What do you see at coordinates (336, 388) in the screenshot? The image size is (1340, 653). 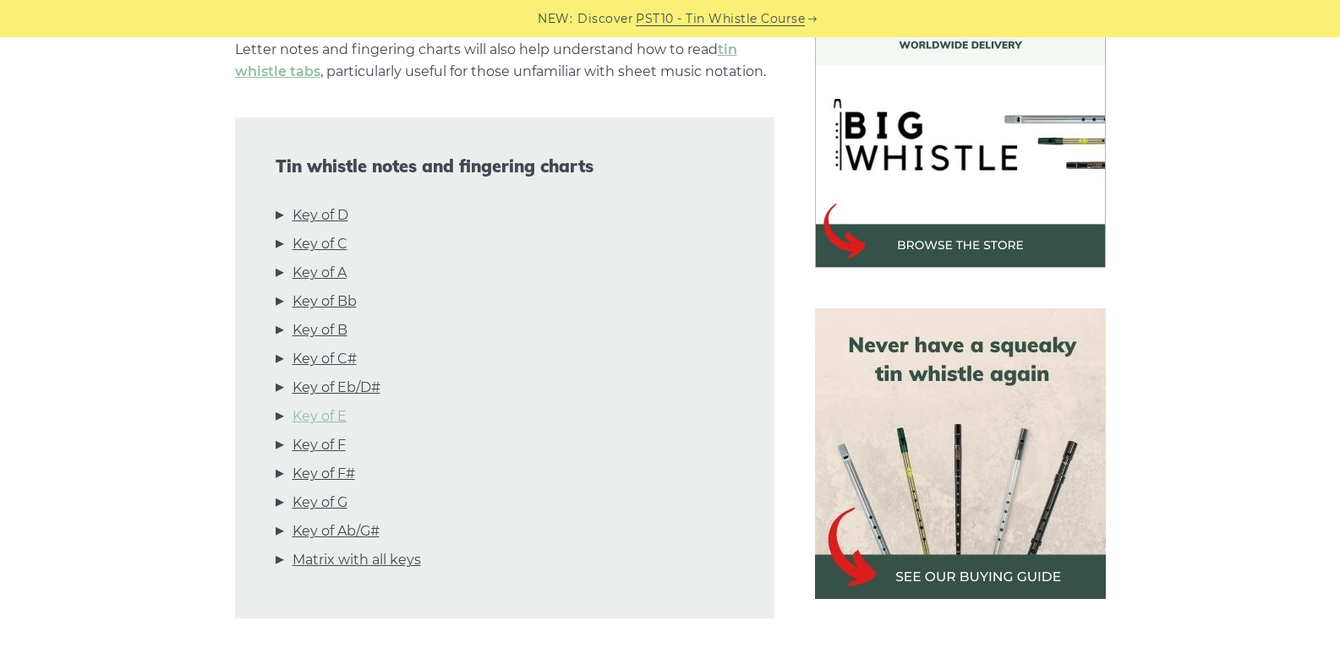 I see `a: Key of Eb/D#` at bounding box center [336, 388].